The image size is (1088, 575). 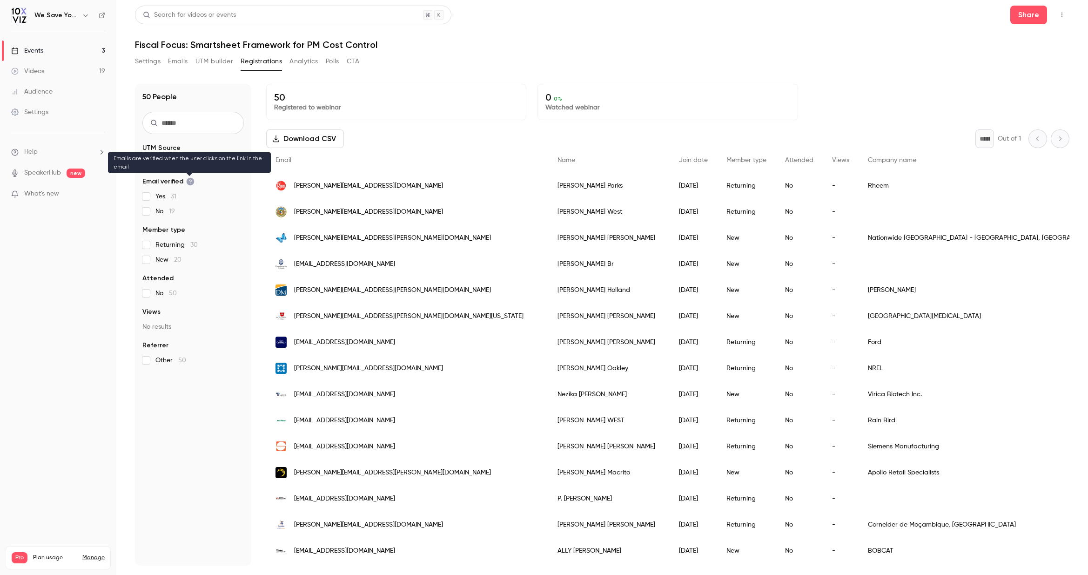 What do you see at coordinates (281, 420) in the screenshot?
I see `img: rainbird.com` at bounding box center [281, 420].